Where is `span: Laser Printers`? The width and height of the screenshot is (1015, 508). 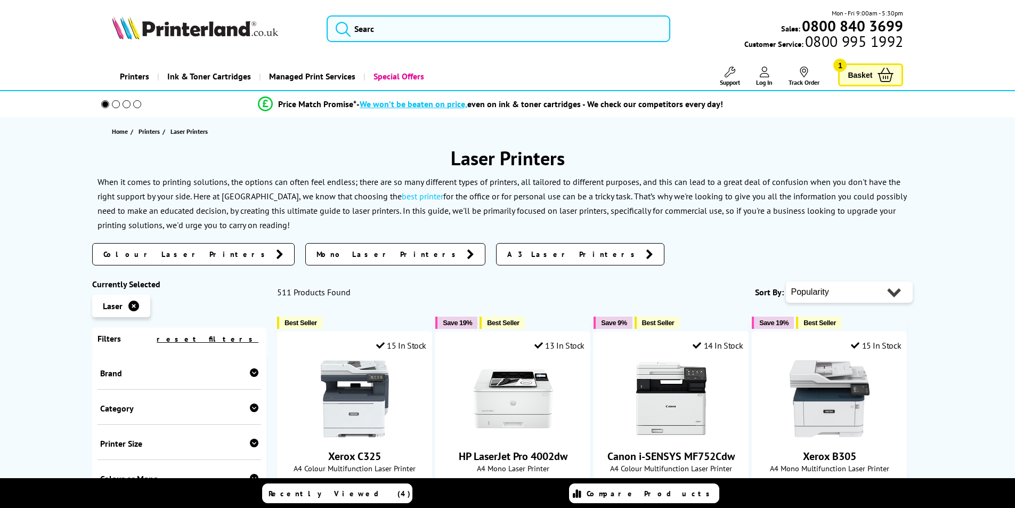
span: Laser Printers is located at coordinates (189, 131).